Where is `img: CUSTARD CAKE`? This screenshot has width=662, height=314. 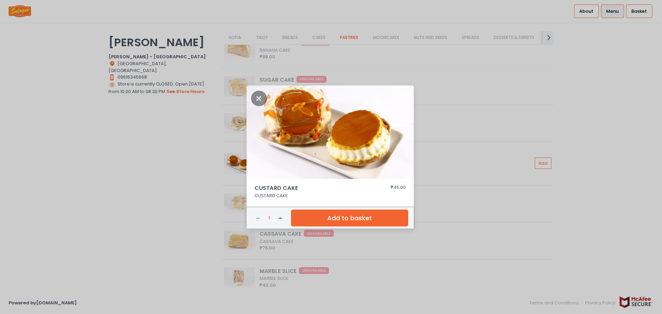 img: CUSTARD CAKE is located at coordinates (330, 132).